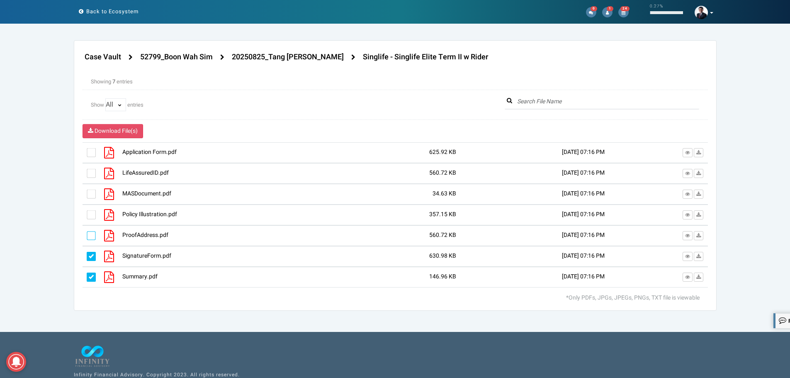 The height and width of the screenshot is (378, 790). I want to click on span: 0, so click(594, 9).